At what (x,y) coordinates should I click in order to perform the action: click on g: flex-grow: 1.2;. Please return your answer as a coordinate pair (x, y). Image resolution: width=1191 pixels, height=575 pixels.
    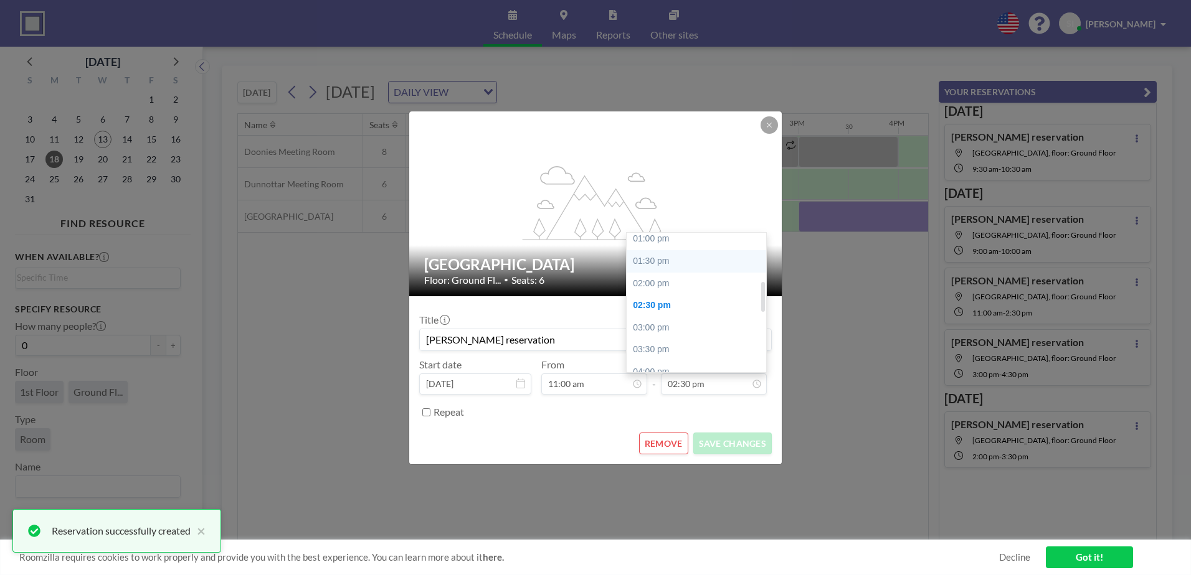
    Looking at the image, I should click on (596, 202).